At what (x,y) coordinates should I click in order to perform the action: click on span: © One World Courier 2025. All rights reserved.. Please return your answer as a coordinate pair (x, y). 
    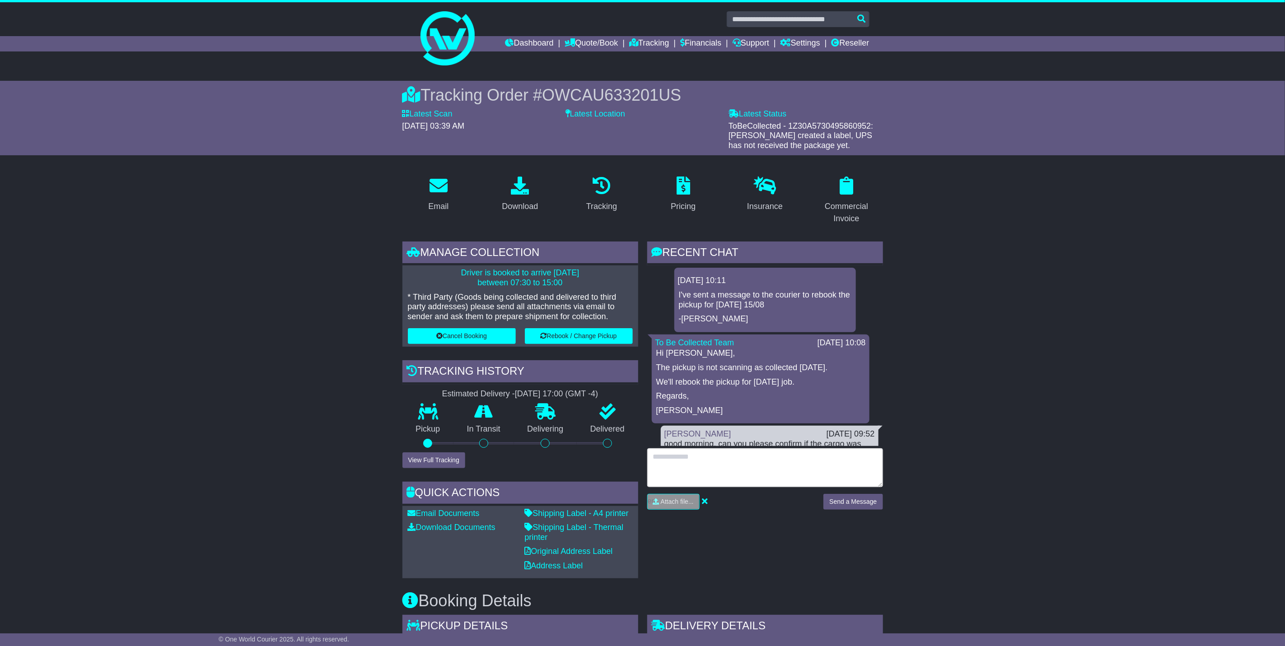
    Looking at the image, I should click on (284, 640).